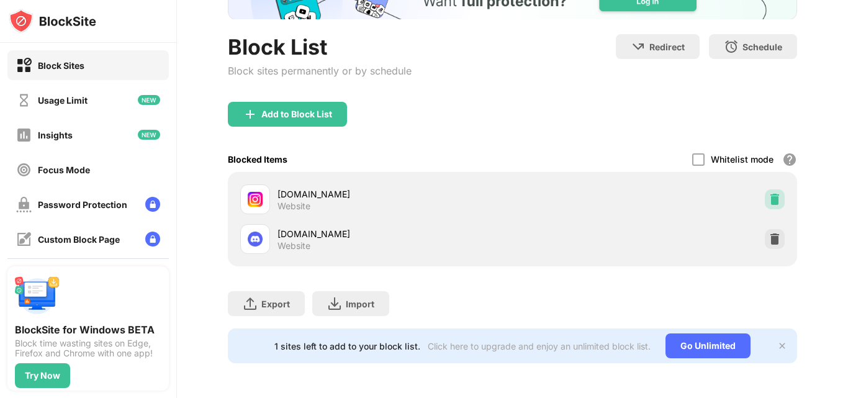  Describe the element at coordinates (320, 47) in the screenshot. I see `div: Block List` at that location.